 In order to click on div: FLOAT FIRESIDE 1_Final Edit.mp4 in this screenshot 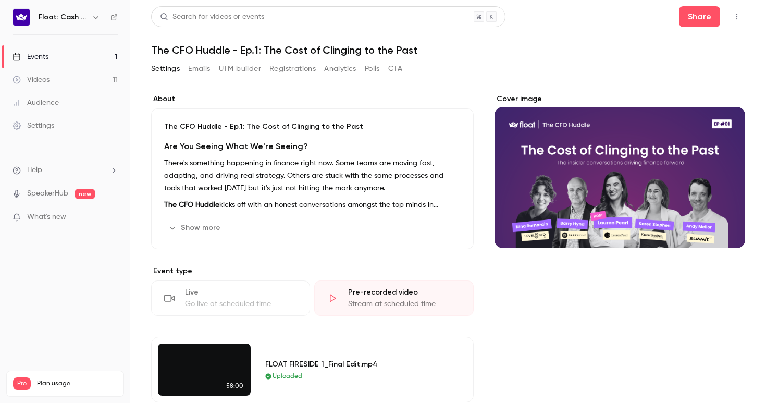, I will do `click(356, 364)`.